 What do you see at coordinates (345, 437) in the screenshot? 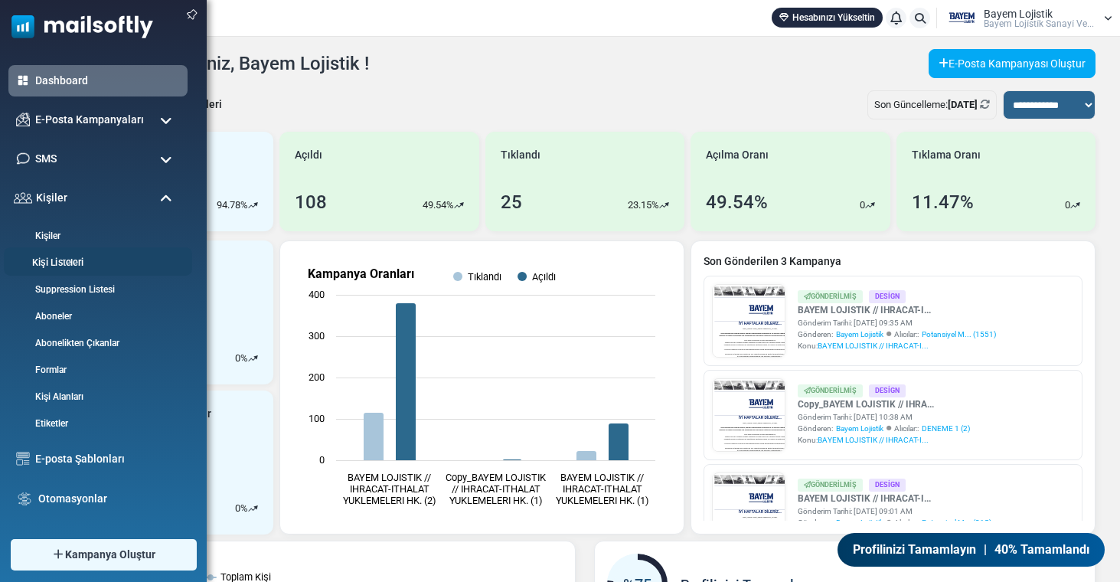
I see `p: rekabetçi navlun fiyatlarımız ile çalıştığınız destinasyonlara, en uygun ve kaliteli hizmeti suna...` at bounding box center [345, 437].